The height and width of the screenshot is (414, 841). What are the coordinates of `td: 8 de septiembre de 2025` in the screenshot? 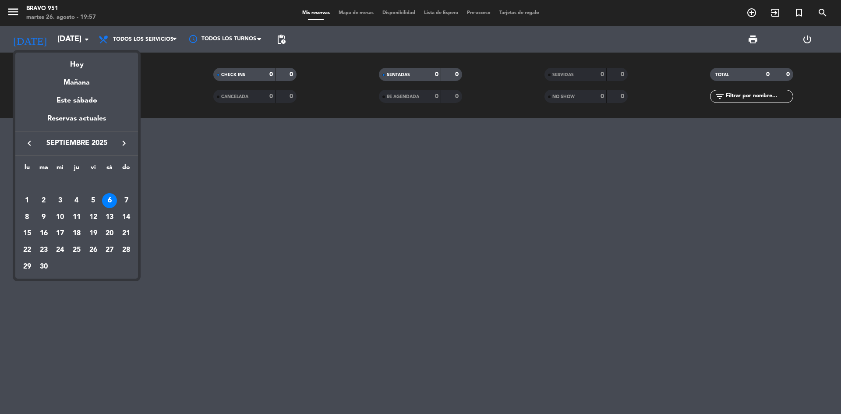 It's located at (27, 217).